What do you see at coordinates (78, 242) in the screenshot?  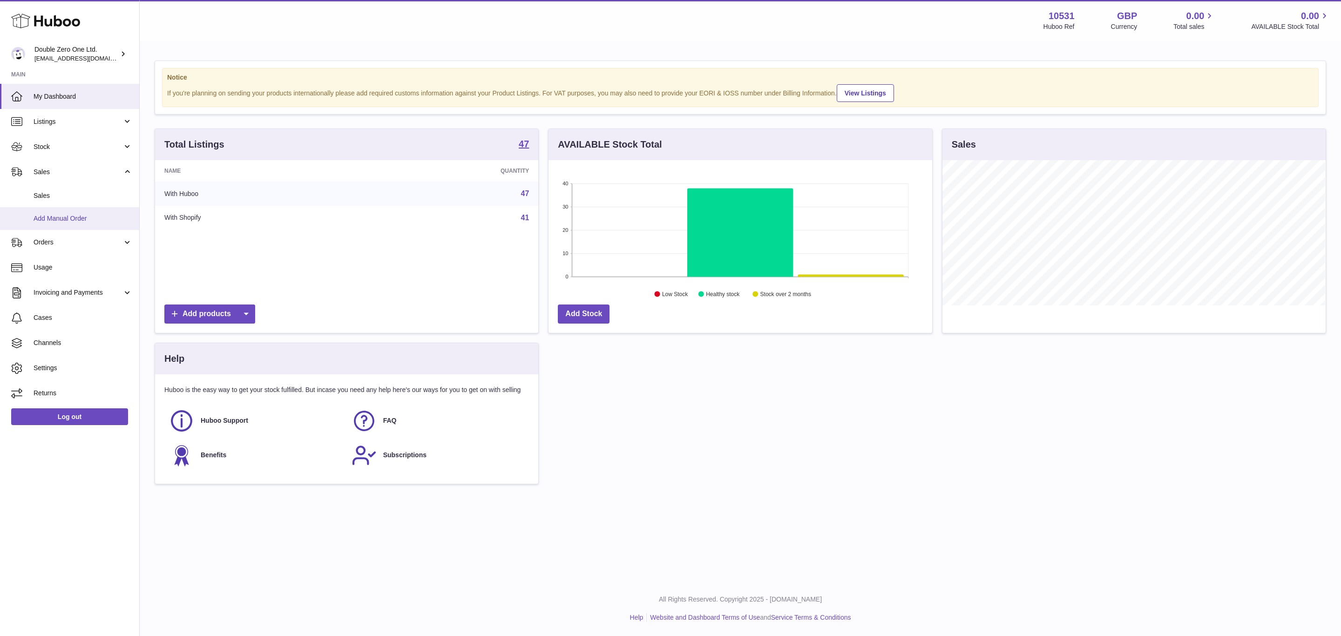 I see `span: Orders` at bounding box center [78, 242].